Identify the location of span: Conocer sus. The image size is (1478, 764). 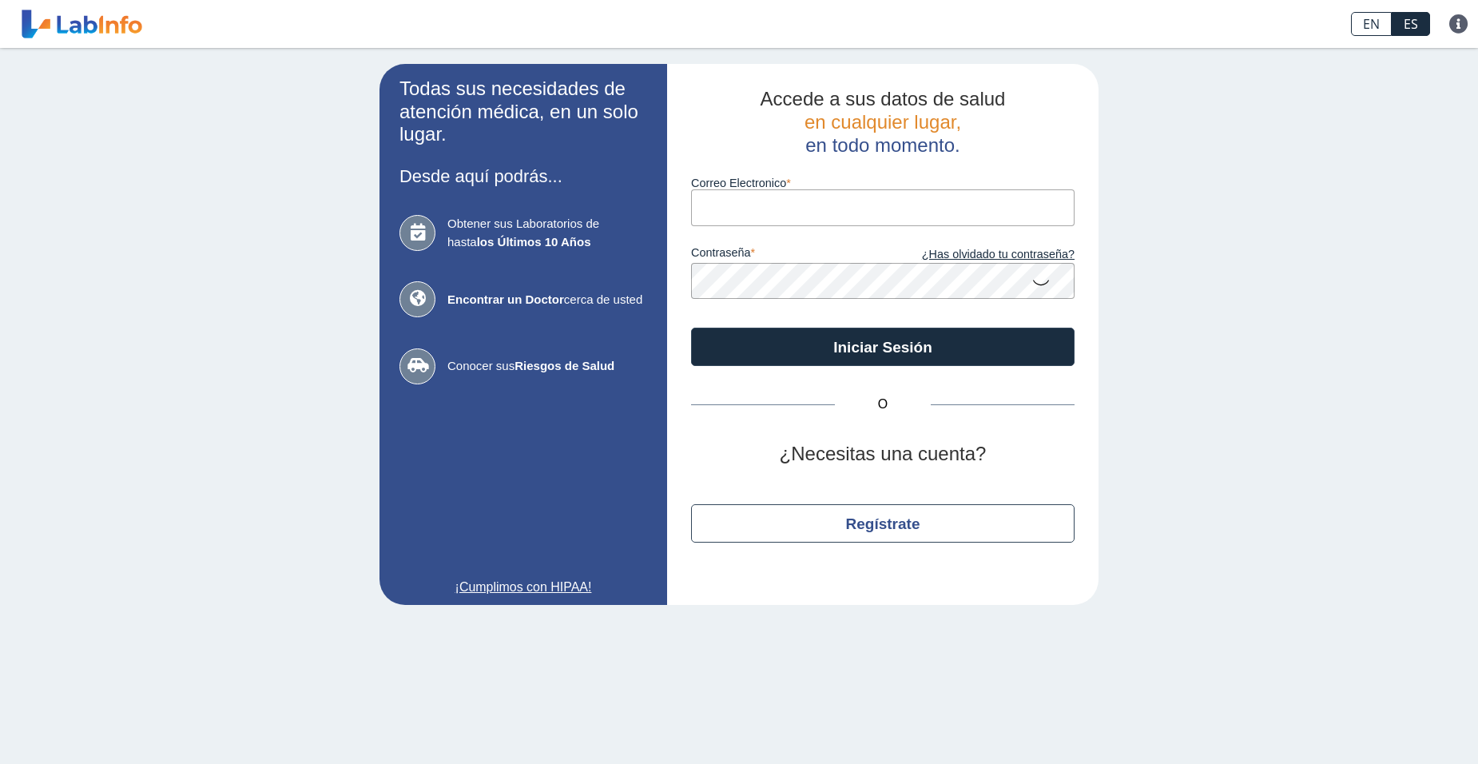
(547, 366).